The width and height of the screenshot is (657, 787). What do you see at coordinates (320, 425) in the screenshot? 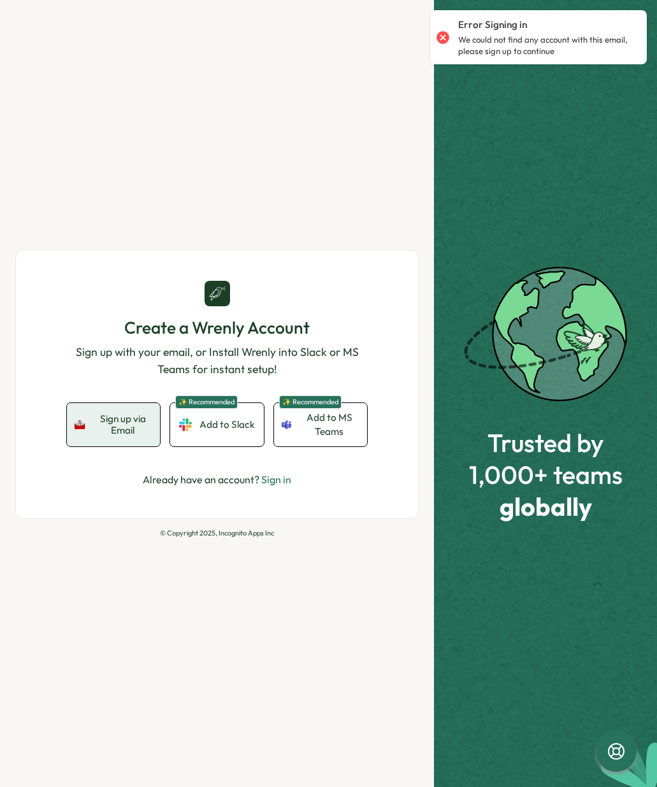
I see `a: ✨ RecommendedAdd to MS Teams` at bounding box center [320, 425].